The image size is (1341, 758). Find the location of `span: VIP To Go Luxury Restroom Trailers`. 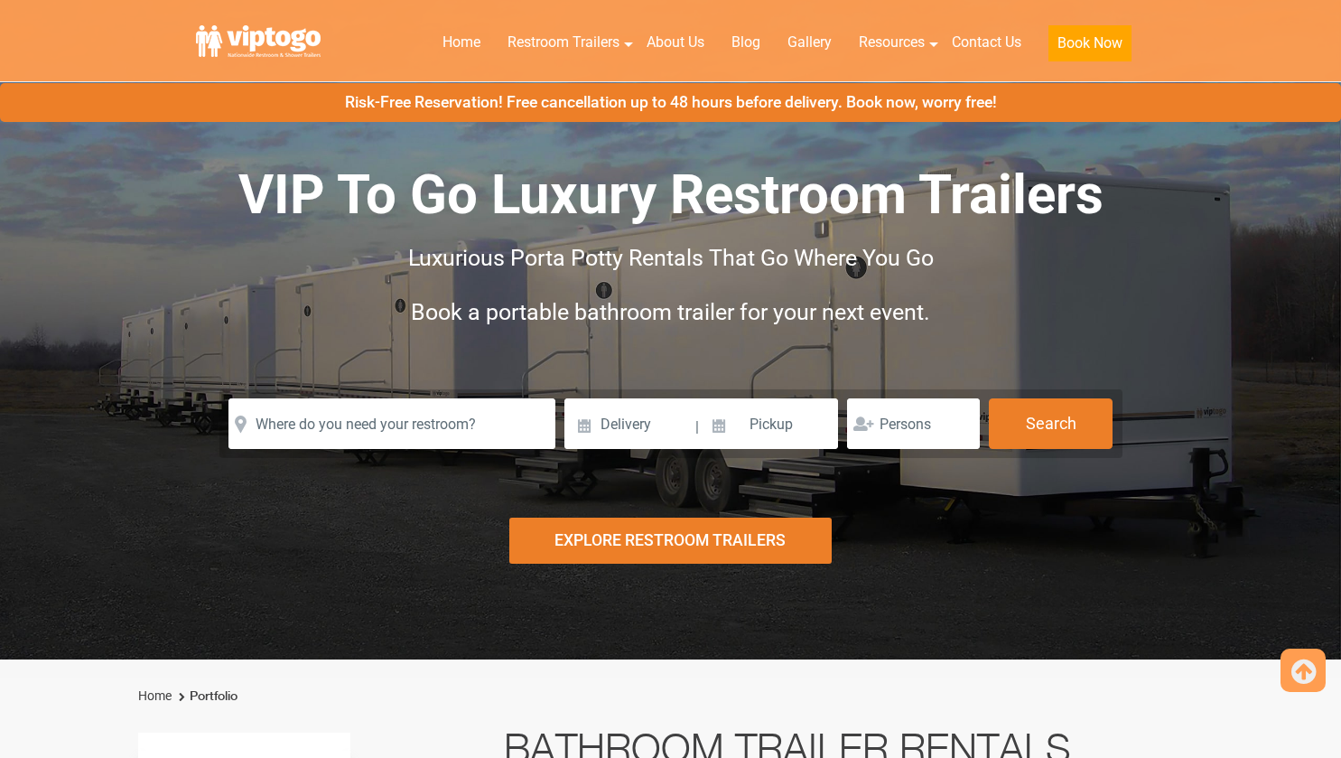

span: VIP To Go Luxury Restroom Trailers is located at coordinates (671, 194).